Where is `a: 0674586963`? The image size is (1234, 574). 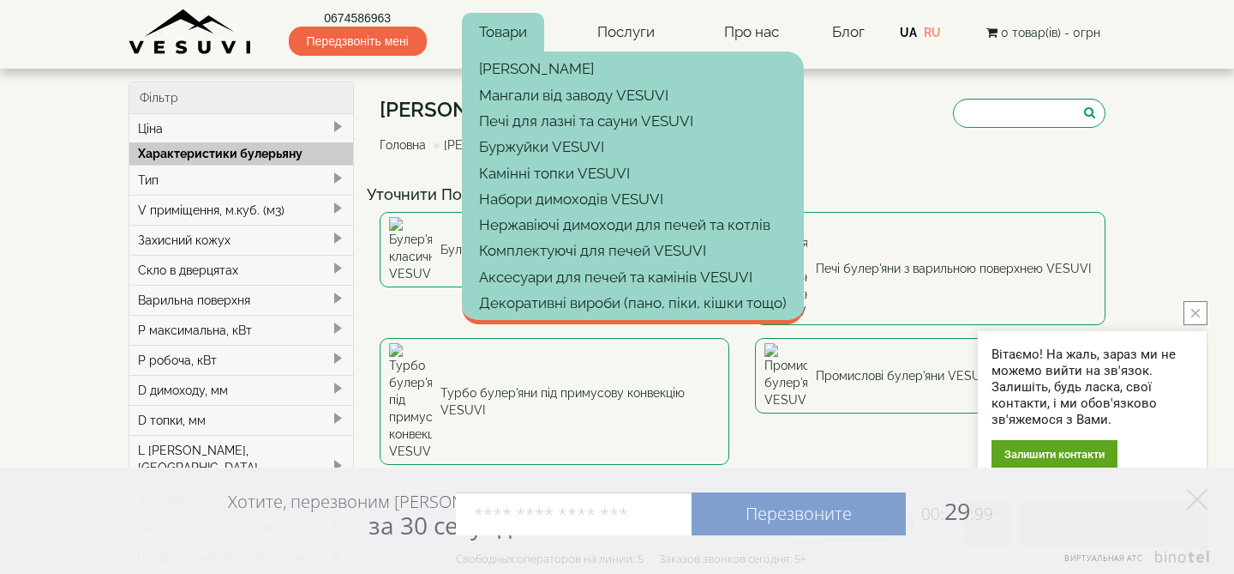 a: 0674586963 is located at coordinates (357, 18).